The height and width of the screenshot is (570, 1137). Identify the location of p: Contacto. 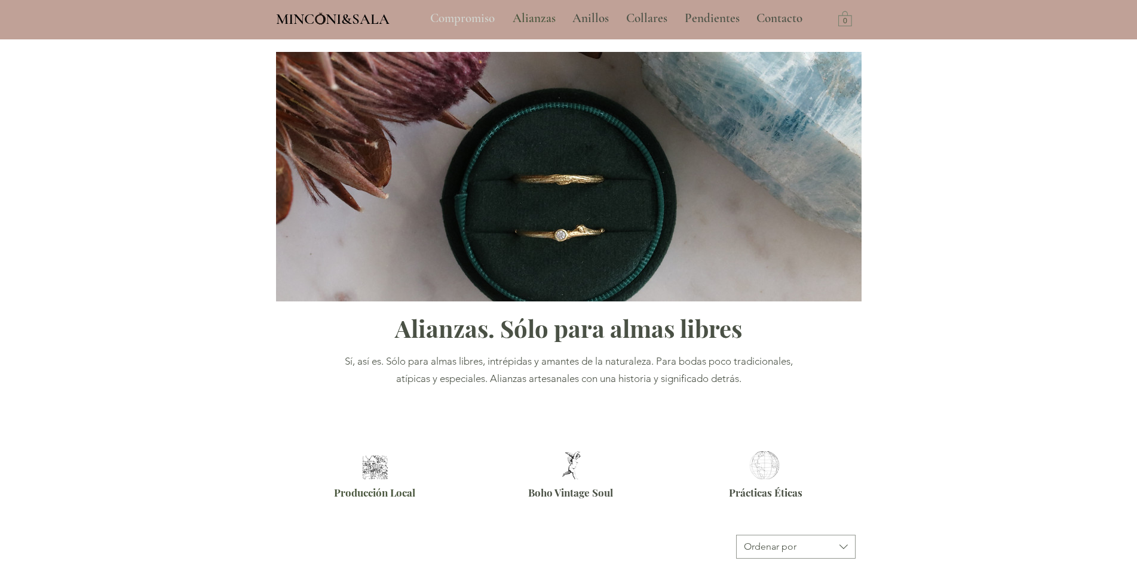
(779, 19).